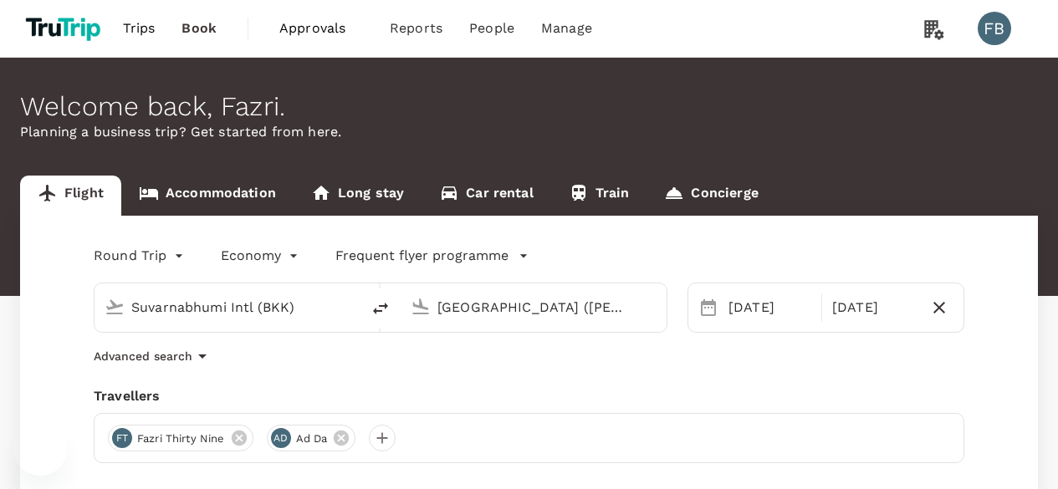 Image resolution: width=1058 pixels, height=489 pixels. Describe the element at coordinates (432, 256) in the screenshot. I see `button: Frequent flyer programme` at that location.